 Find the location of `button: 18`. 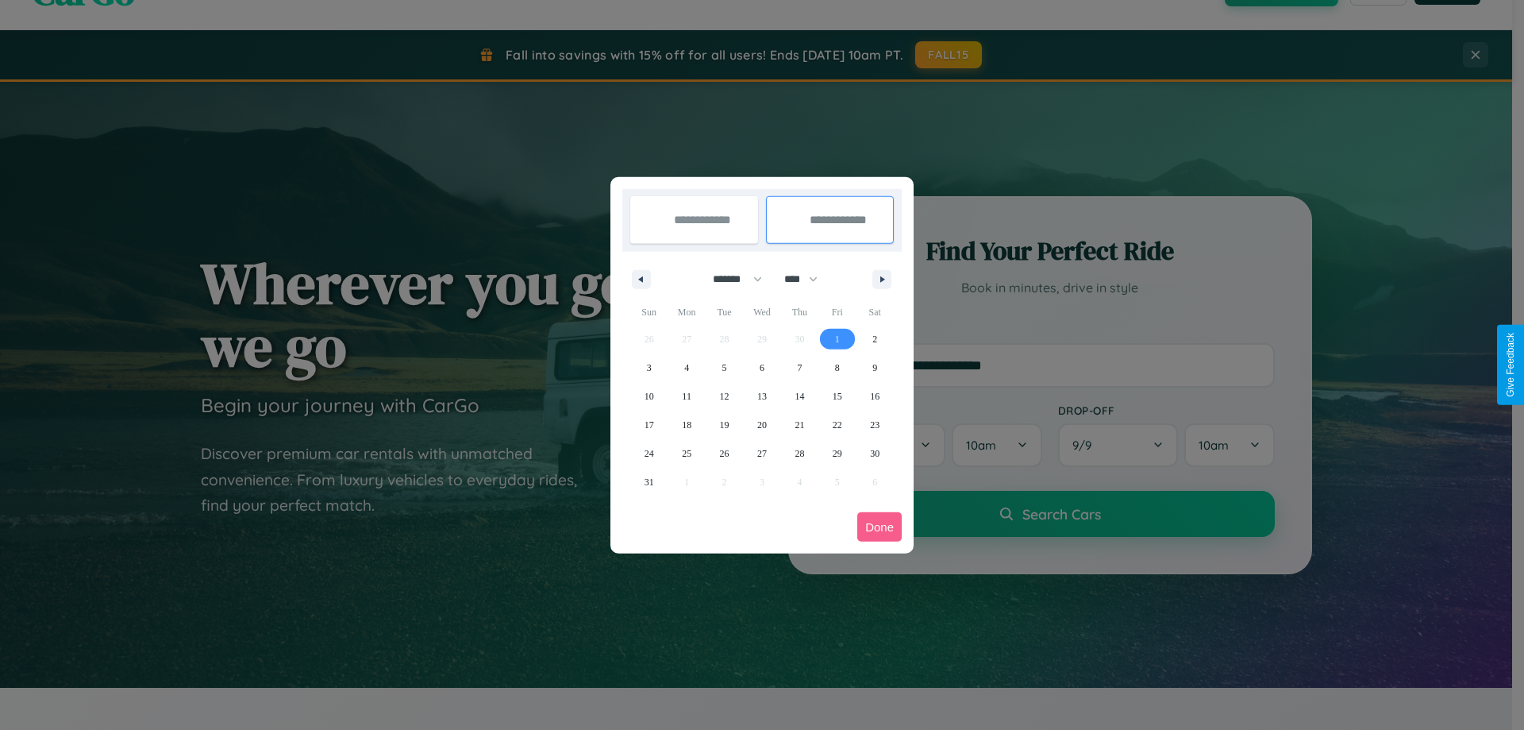

button: 18 is located at coordinates (686, 425).